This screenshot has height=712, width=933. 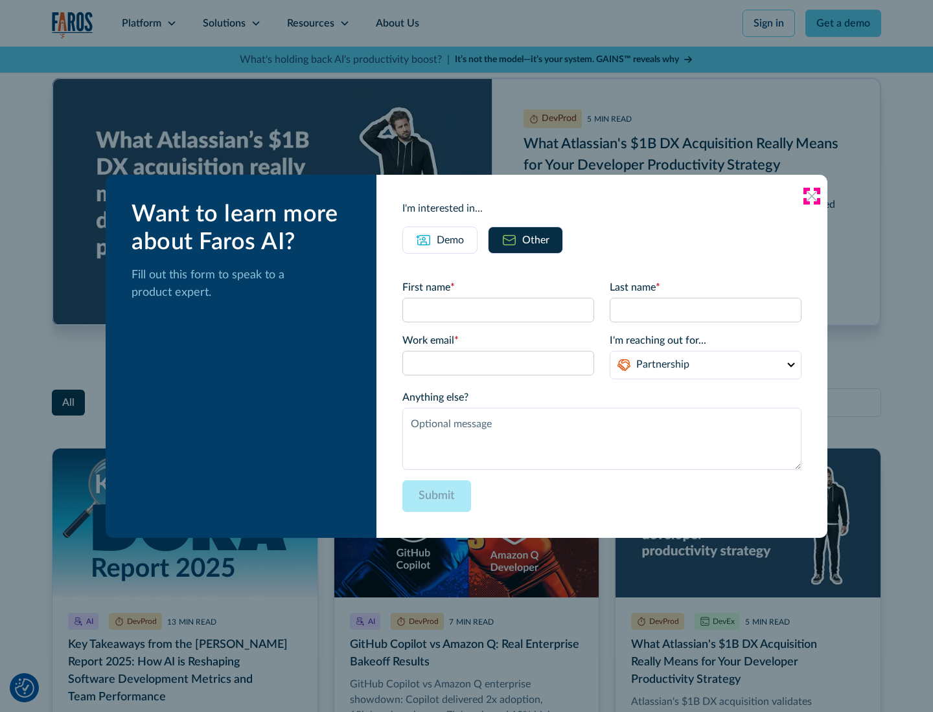 What do you see at coordinates (498, 288) in the screenshot?
I see `label: First name` at bounding box center [498, 288].